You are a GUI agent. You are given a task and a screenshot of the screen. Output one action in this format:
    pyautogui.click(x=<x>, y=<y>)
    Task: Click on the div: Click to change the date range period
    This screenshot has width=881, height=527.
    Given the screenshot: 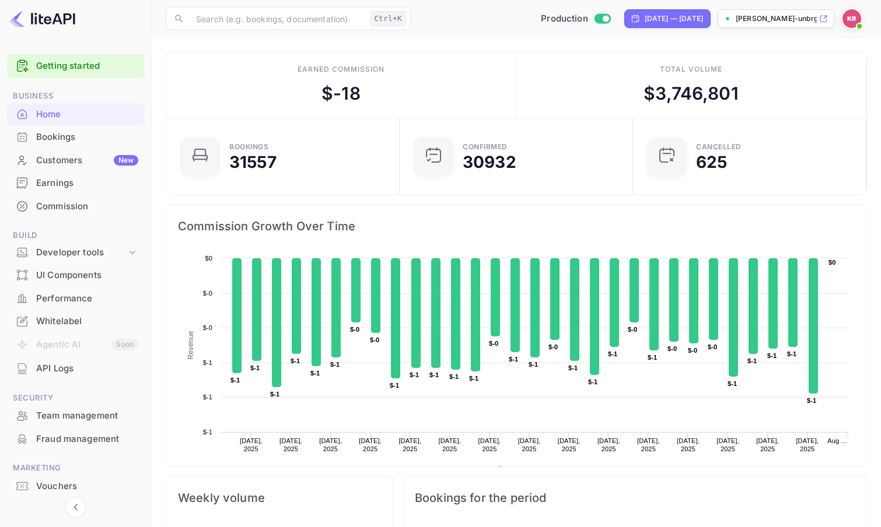 What is the action you would take?
    pyautogui.click(x=667, y=19)
    